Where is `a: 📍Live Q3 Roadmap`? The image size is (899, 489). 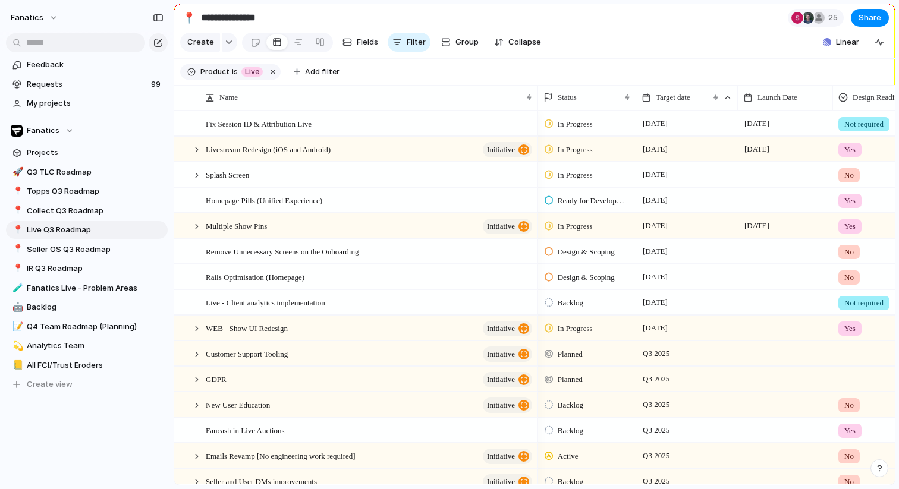
a: 📍Live Q3 Roadmap is located at coordinates (87, 230).